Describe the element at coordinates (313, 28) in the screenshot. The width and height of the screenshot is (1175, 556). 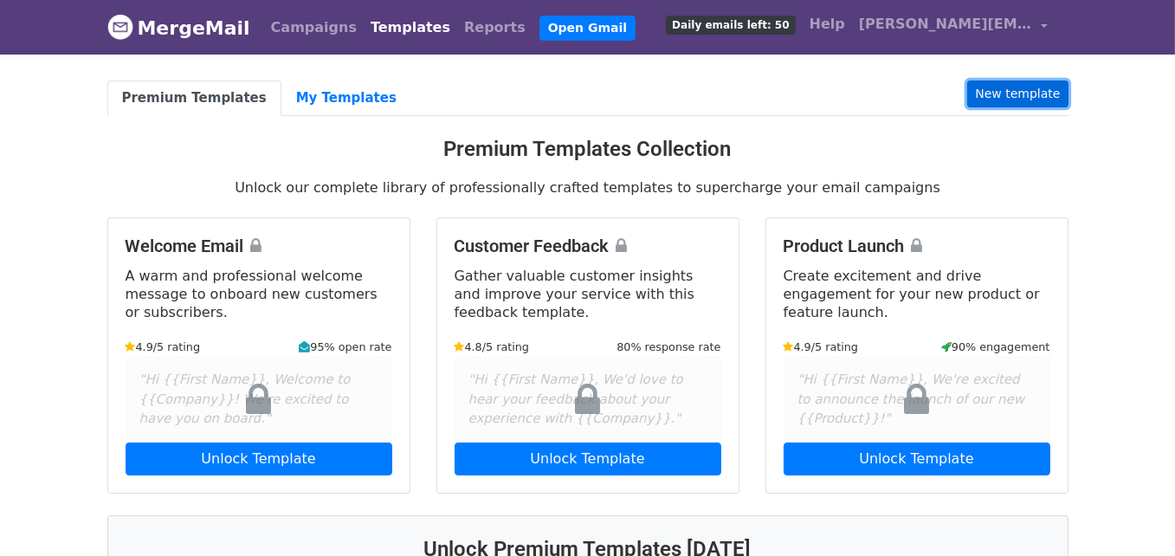
I see `a: Campaigns` at that location.